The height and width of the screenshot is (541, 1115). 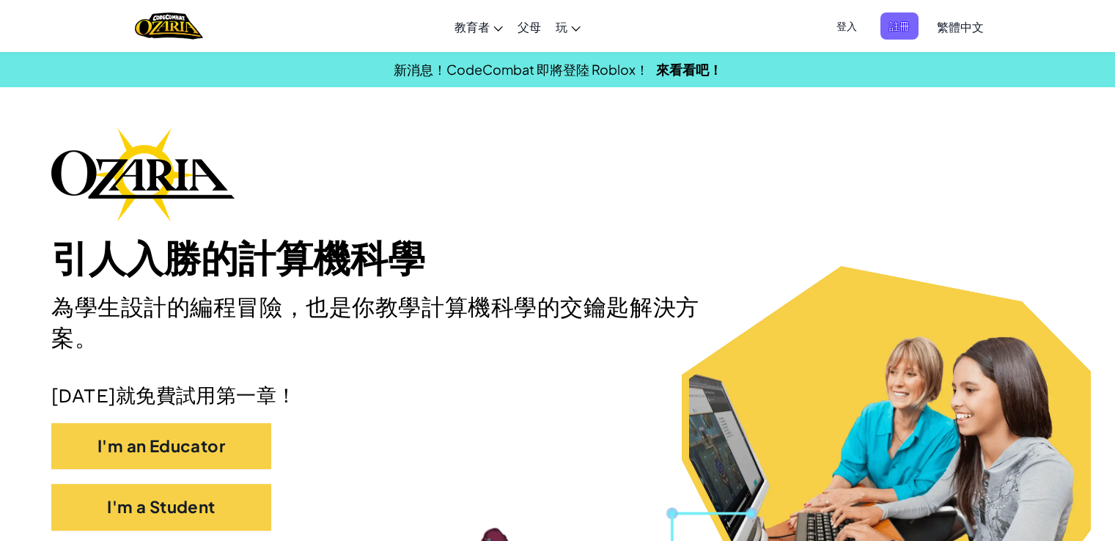 What do you see at coordinates (689, 69) in the screenshot?
I see `a: 來看看吧！` at bounding box center [689, 69].